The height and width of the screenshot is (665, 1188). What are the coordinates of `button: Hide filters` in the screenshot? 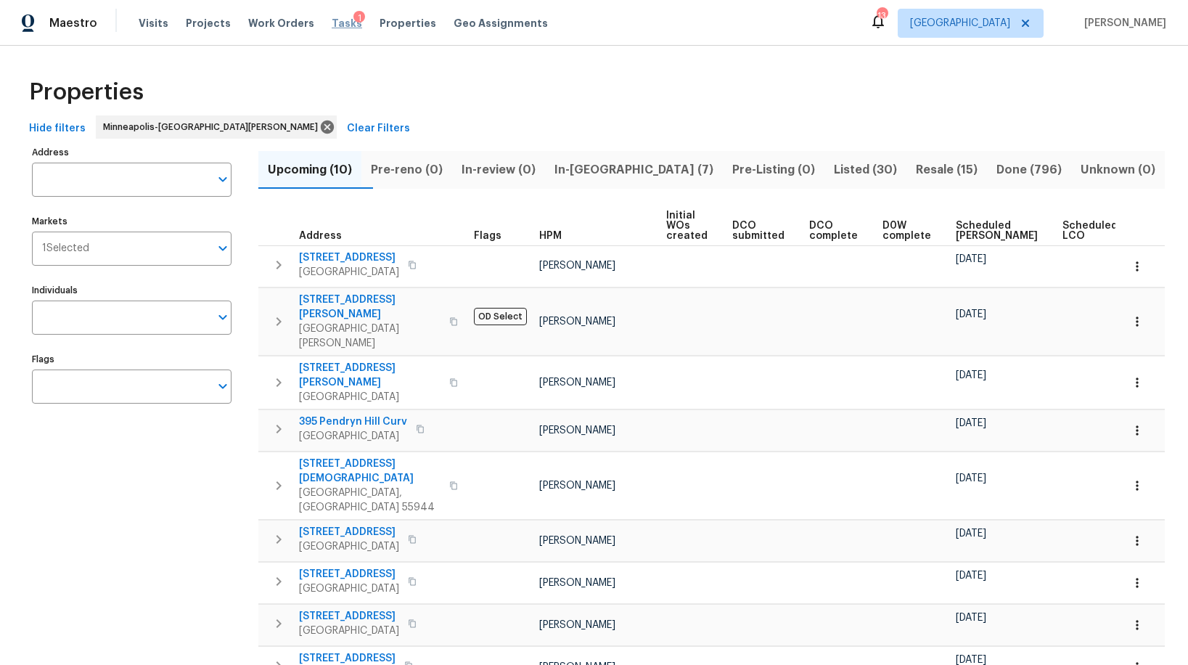 It's located at (57, 128).